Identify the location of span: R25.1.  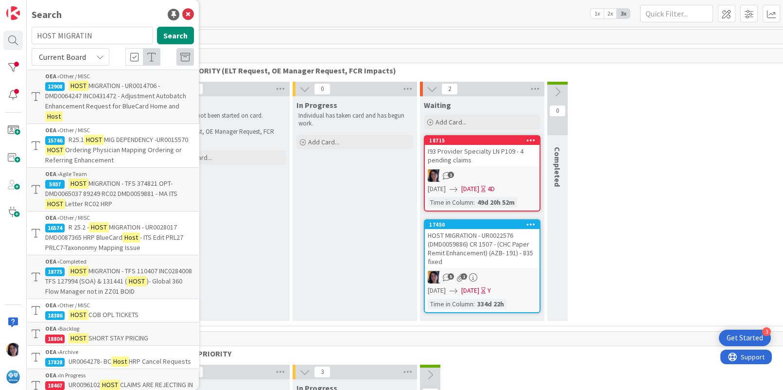
(76, 139).